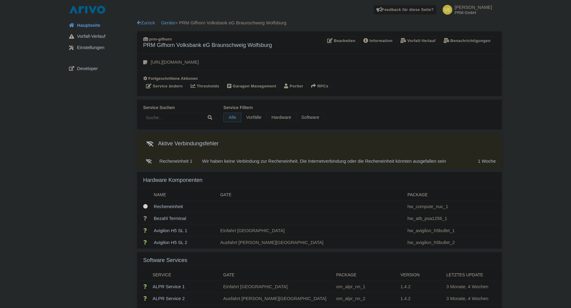  What do you see at coordinates (91, 47) in the screenshot?
I see `span: Einstellungen` at bounding box center [91, 47].